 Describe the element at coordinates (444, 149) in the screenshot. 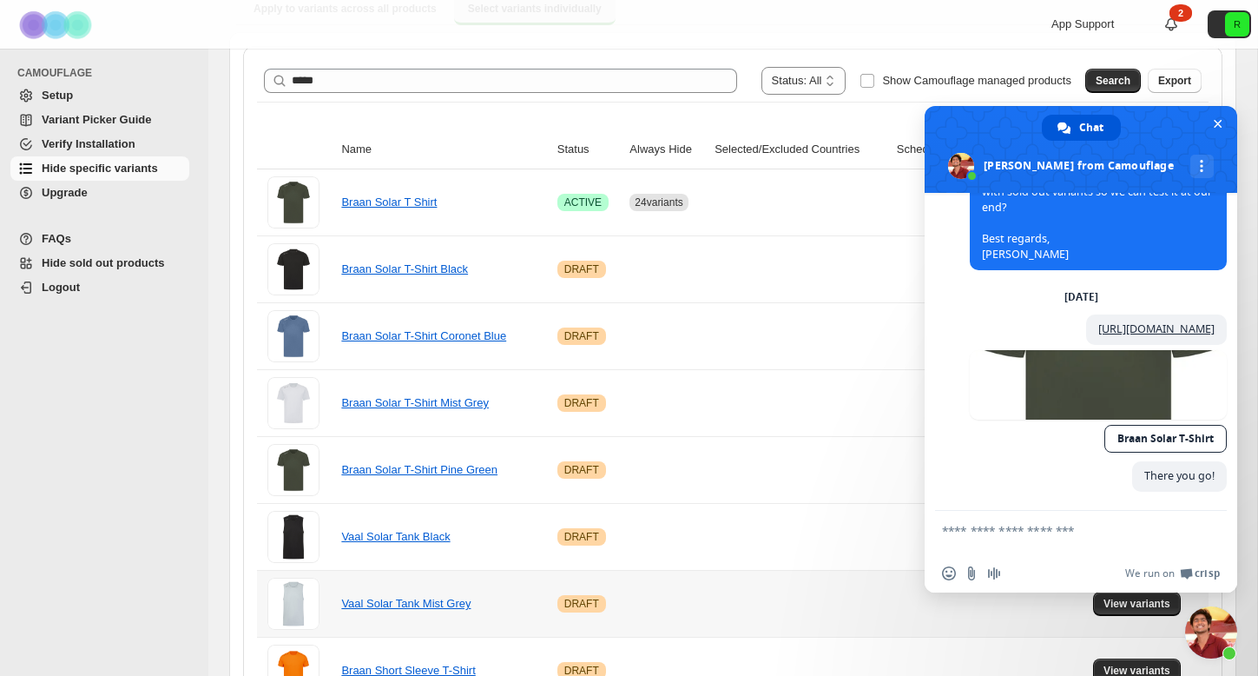

I see `th: Name` at that location.